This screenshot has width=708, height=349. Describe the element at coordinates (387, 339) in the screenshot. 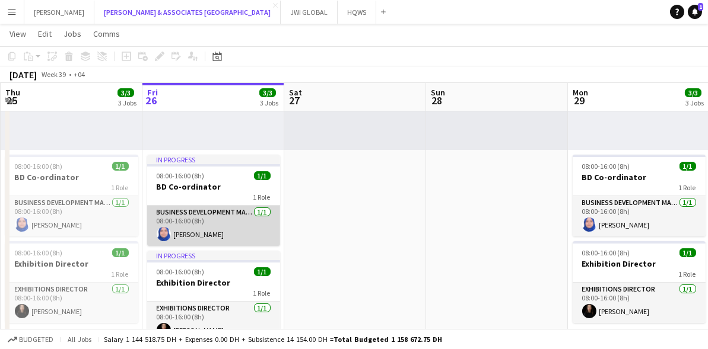

I see `span: Total Budgeted 1 158 672.75 DH` at that location.